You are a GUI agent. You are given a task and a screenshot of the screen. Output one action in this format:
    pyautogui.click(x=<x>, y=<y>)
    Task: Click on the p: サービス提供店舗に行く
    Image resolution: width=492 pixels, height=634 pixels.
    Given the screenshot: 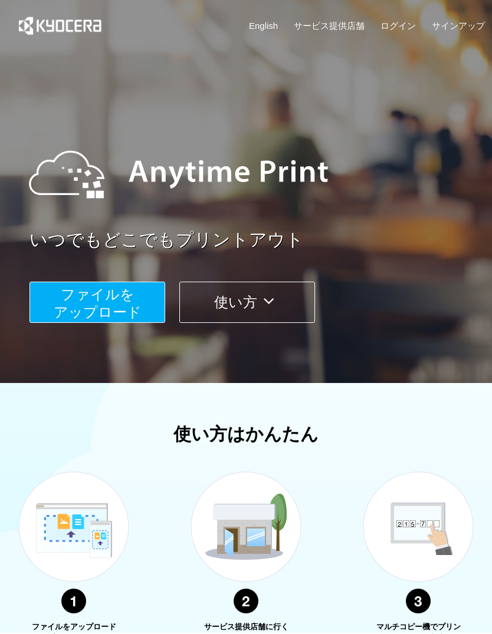 What is the action you would take?
    pyautogui.click(x=246, y=627)
    